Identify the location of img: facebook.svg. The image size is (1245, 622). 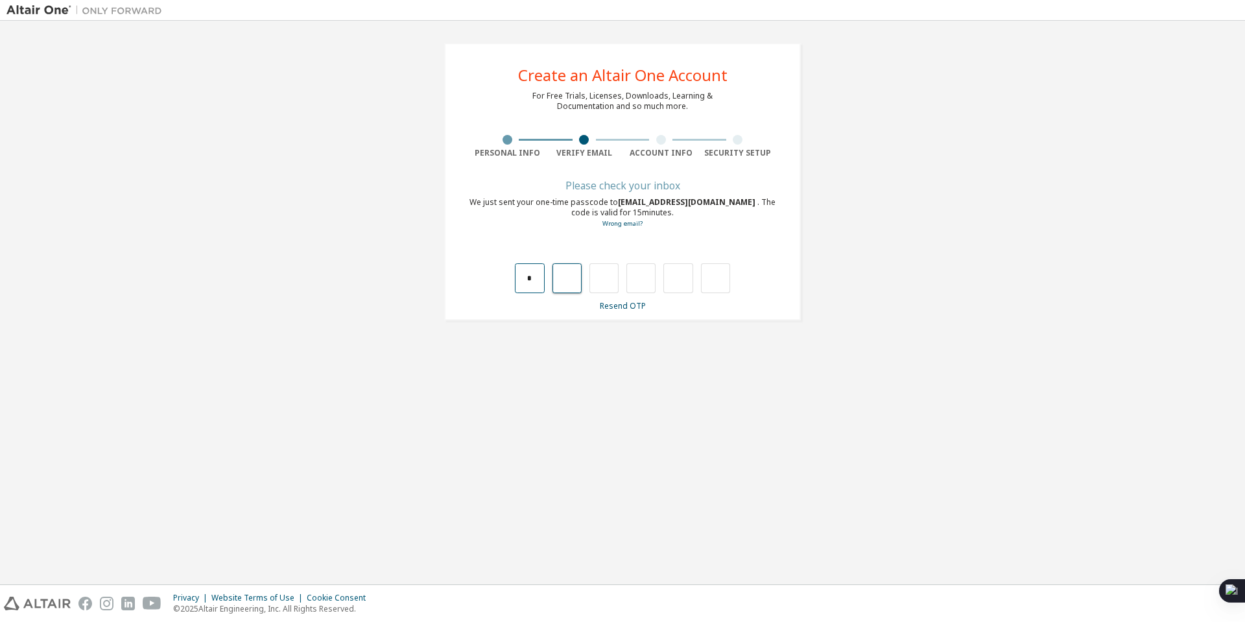
(85, 603).